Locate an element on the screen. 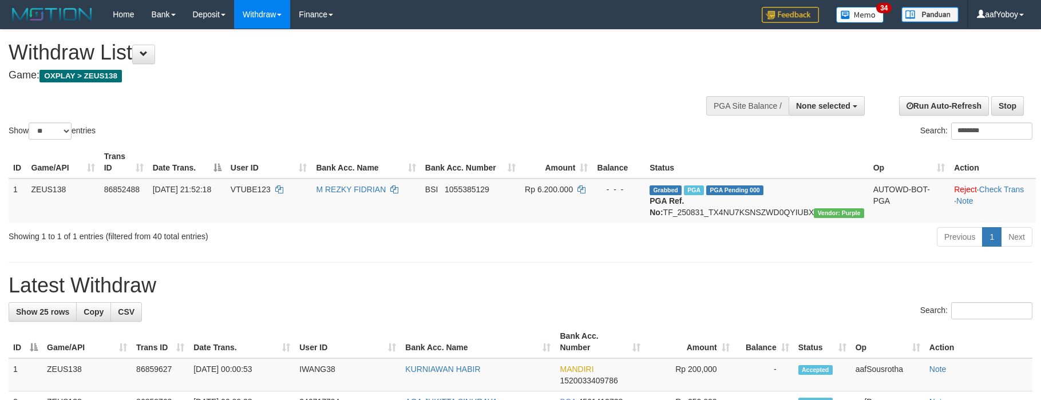 The image size is (1041, 400). td: IWANG38 is located at coordinates (347, 375).